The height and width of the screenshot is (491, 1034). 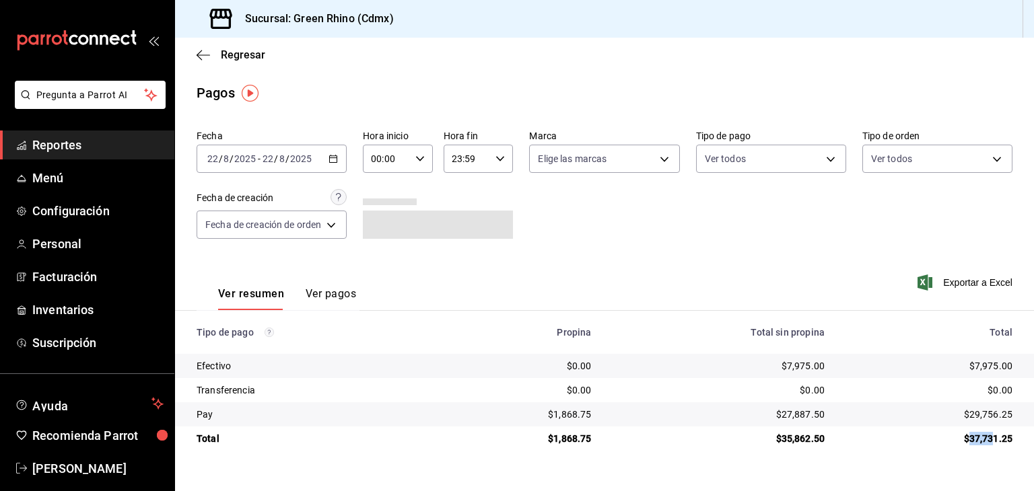 What do you see at coordinates (98, 435) in the screenshot?
I see `span: Recomienda Parrot` at bounding box center [98, 435].